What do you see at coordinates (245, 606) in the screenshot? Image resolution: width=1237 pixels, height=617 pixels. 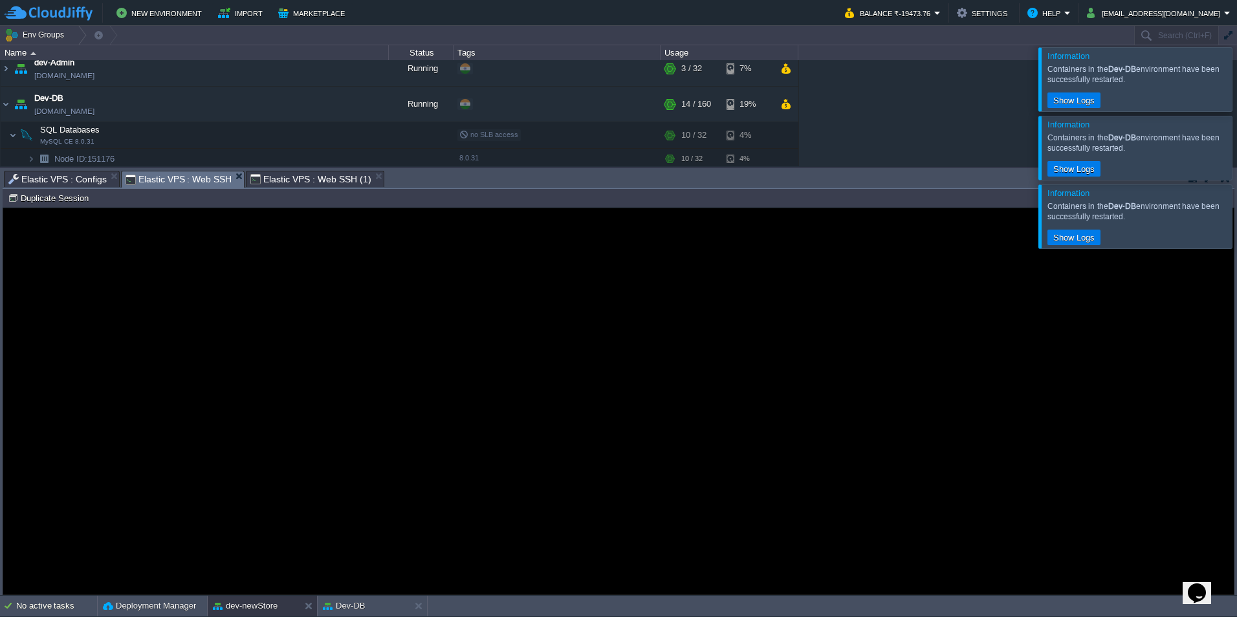 I see `button: dev-newStore` at bounding box center [245, 606].